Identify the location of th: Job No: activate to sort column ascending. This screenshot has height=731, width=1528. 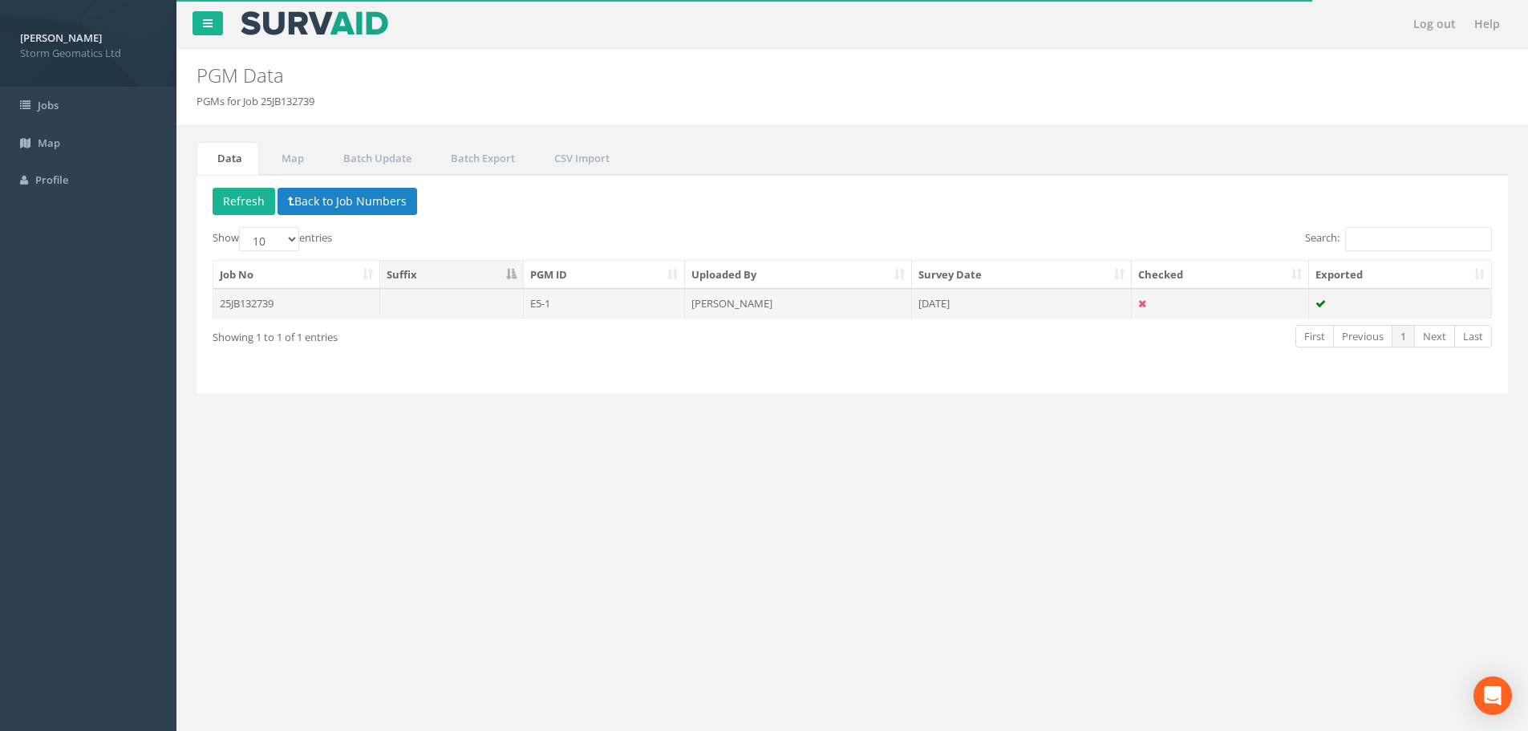
(297, 275).